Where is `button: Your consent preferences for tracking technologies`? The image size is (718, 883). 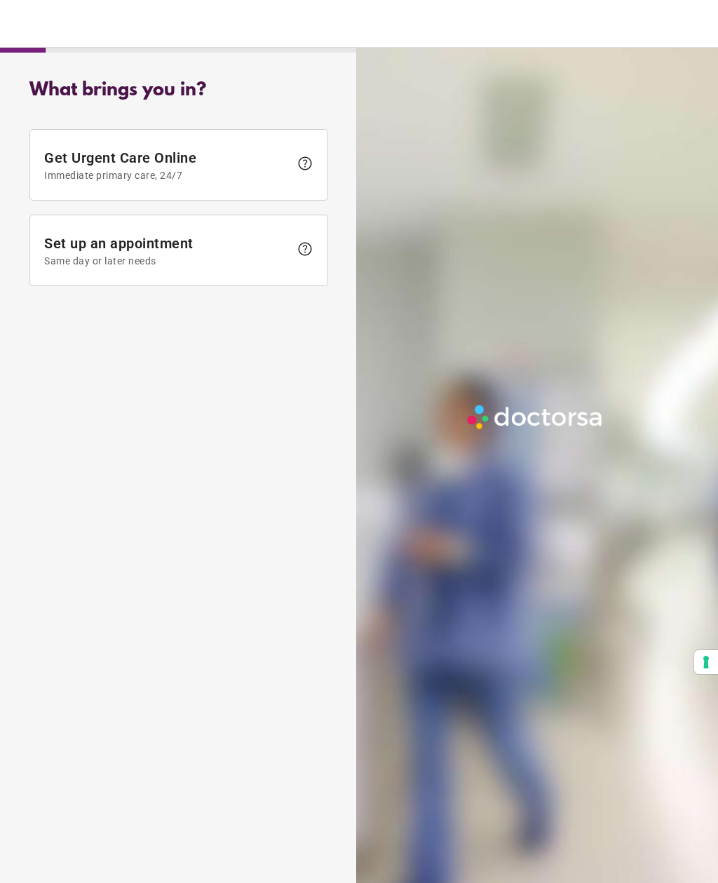 button: Your consent preferences for tracking technologies is located at coordinates (706, 662).